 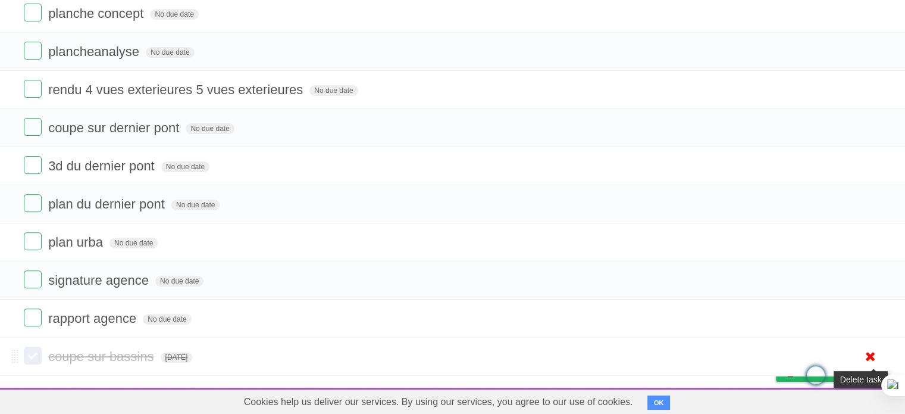 I want to click on span: Buy me a coffee, so click(x=838, y=370).